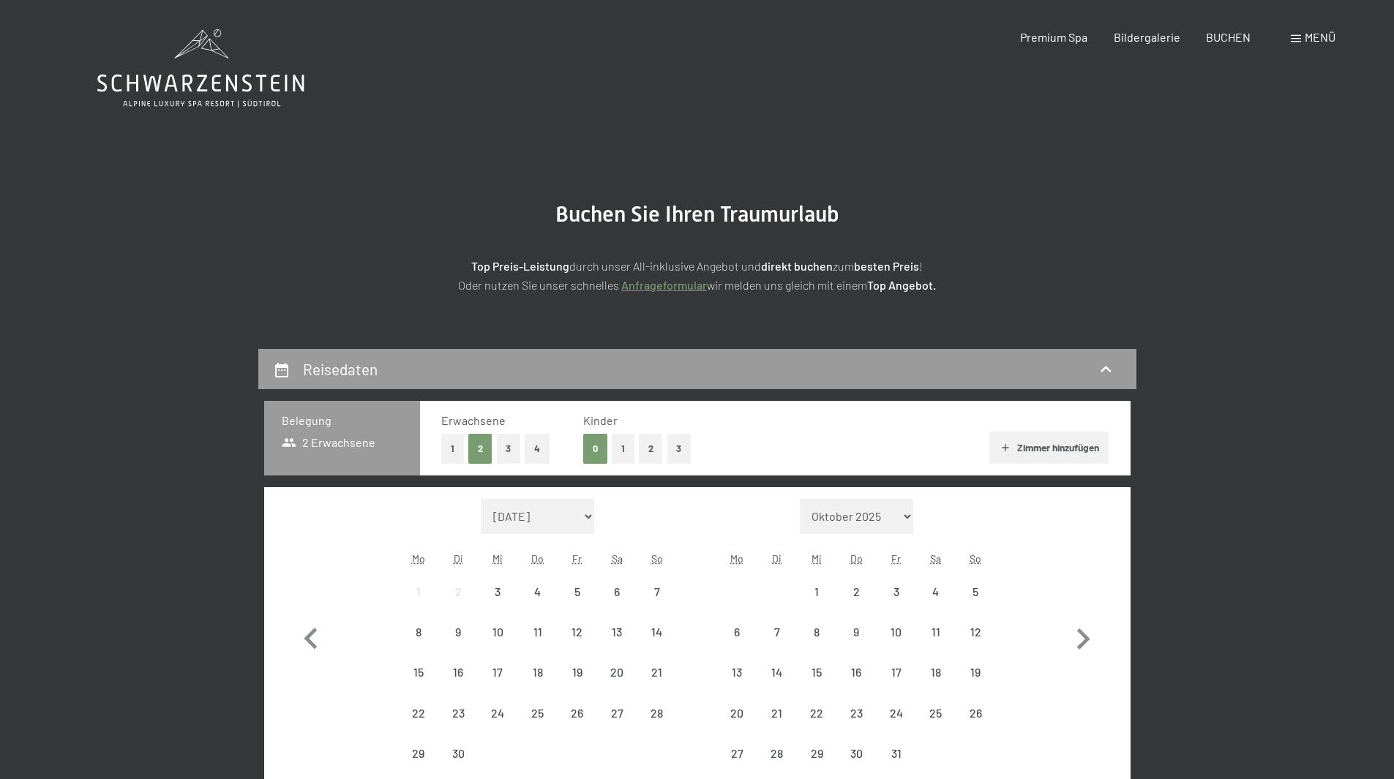  I want to click on div: Tue Sep 02 2025, so click(458, 592).